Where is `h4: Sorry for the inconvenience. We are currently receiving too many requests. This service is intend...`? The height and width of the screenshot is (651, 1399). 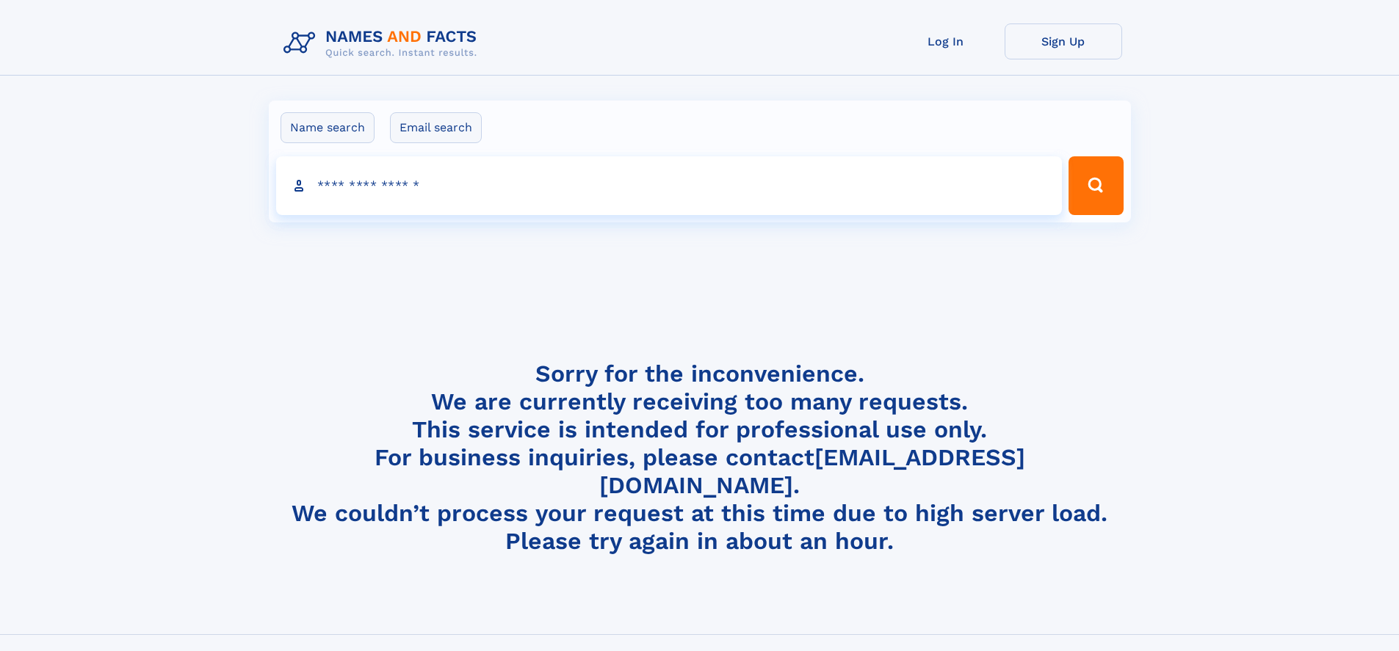
h4: Sorry for the inconvenience. We are currently receiving too many requests. This service is intend... is located at coordinates (700, 458).